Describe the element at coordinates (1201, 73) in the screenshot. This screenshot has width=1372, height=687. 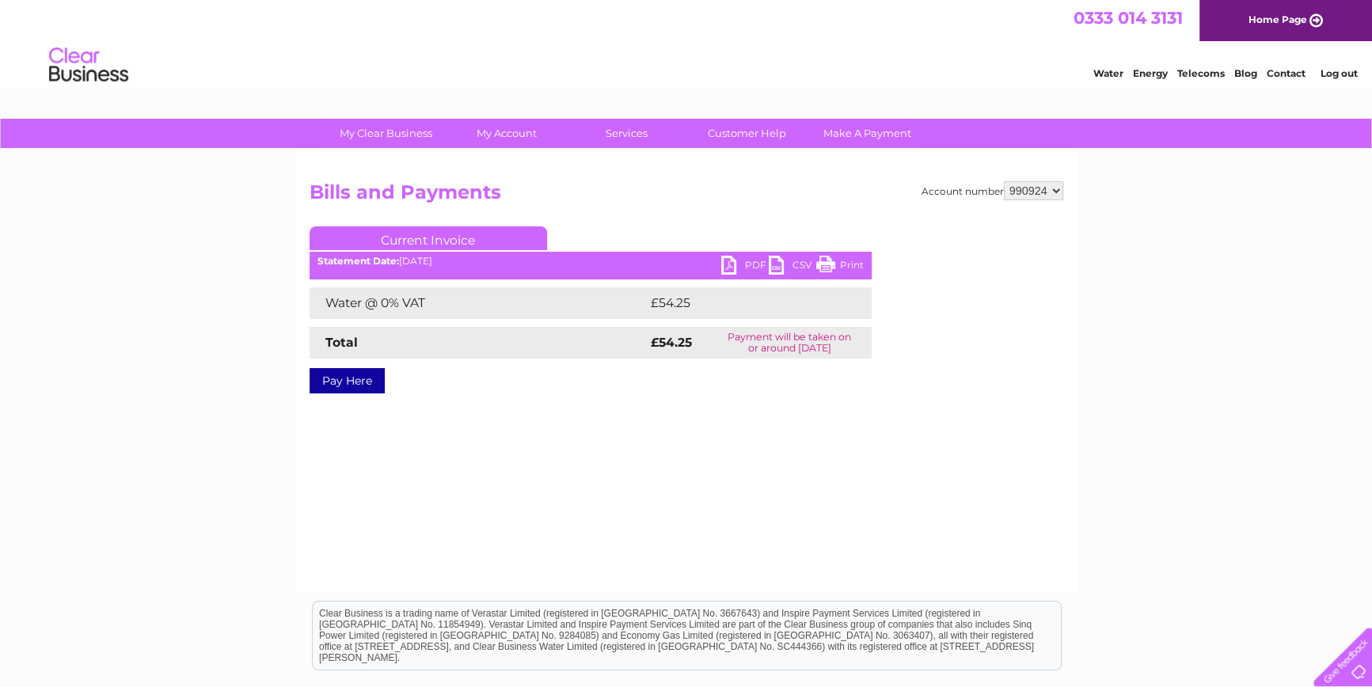
I see `a: Telecoms` at that location.